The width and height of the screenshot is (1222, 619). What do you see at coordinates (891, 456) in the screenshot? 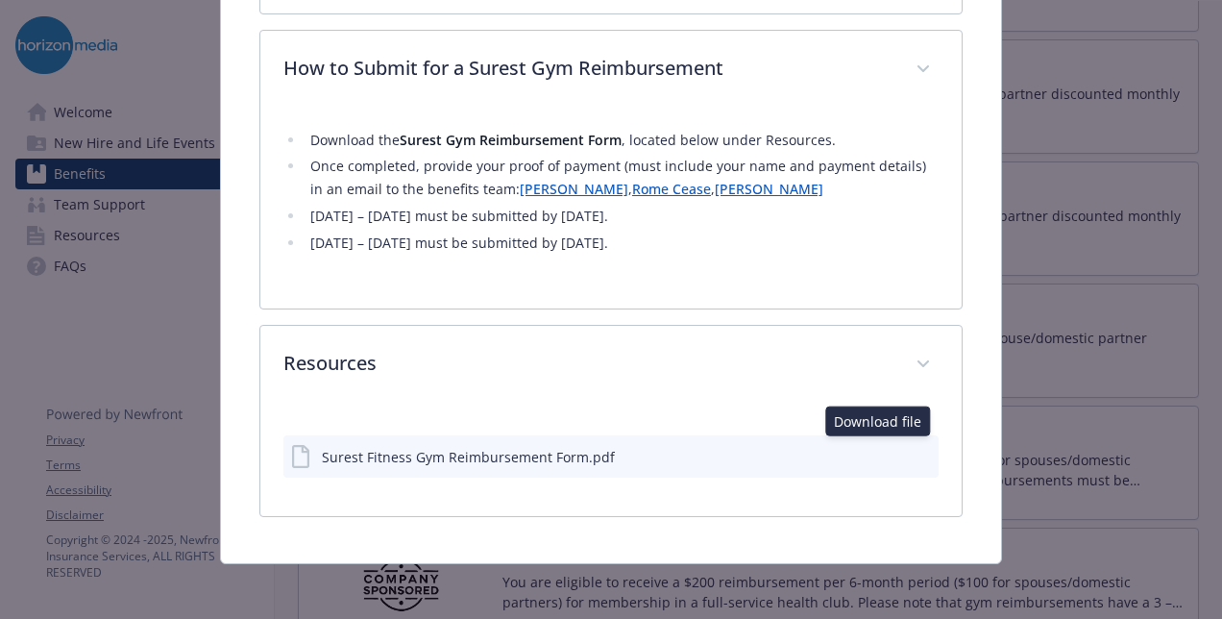
I see `button: download file` at bounding box center [891, 456].